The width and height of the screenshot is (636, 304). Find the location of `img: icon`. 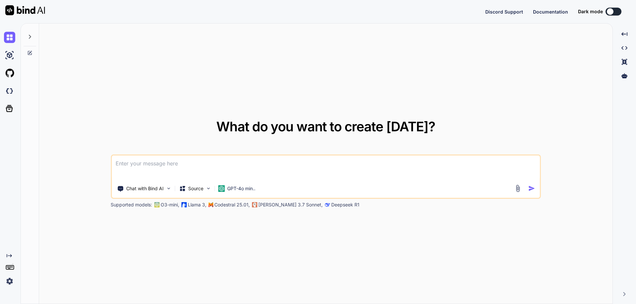

img: icon is located at coordinates (532, 188).